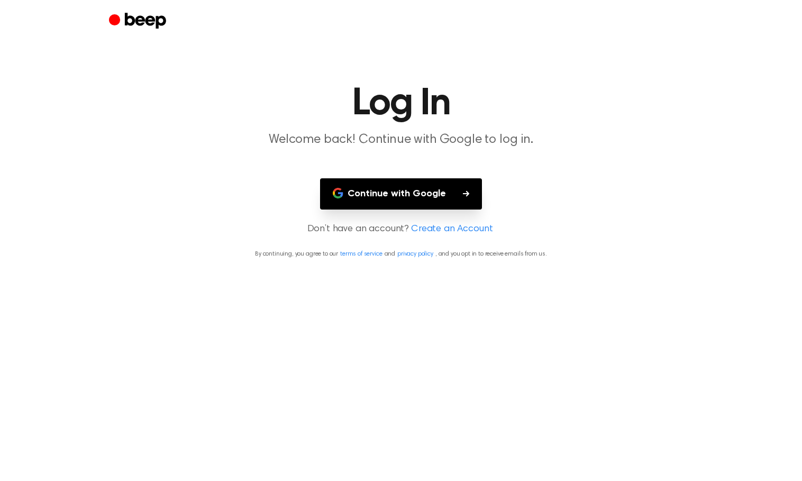 This screenshot has width=802, height=481. Describe the element at coordinates (452, 229) in the screenshot. I see `a: Create an Account` at that location.